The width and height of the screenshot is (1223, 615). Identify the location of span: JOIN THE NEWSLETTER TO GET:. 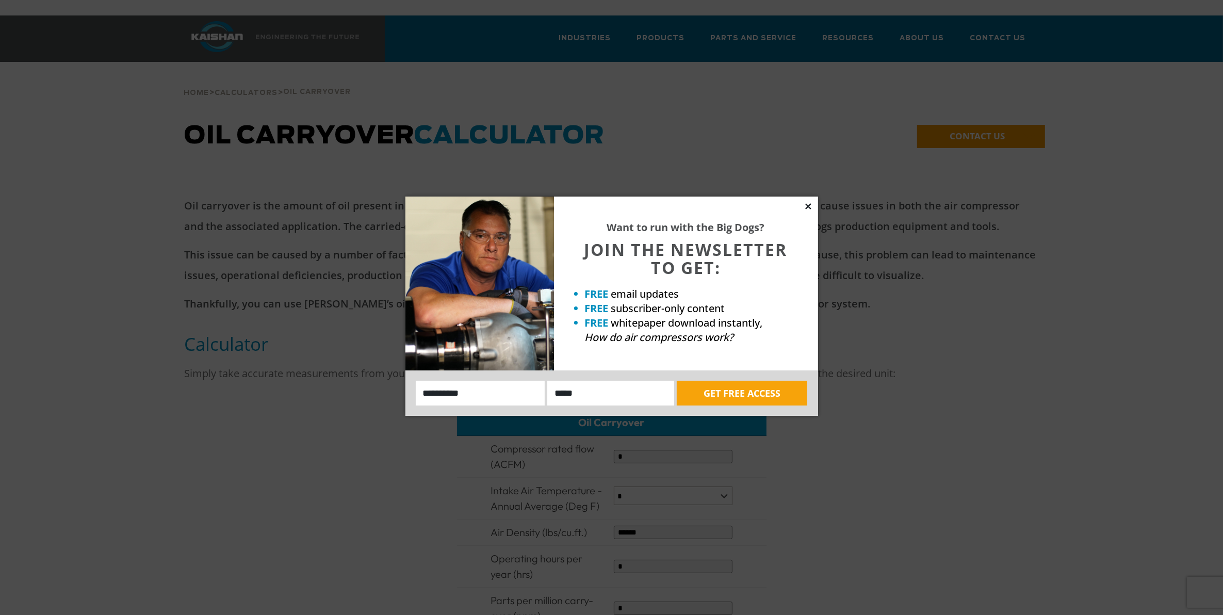
(686, 258).